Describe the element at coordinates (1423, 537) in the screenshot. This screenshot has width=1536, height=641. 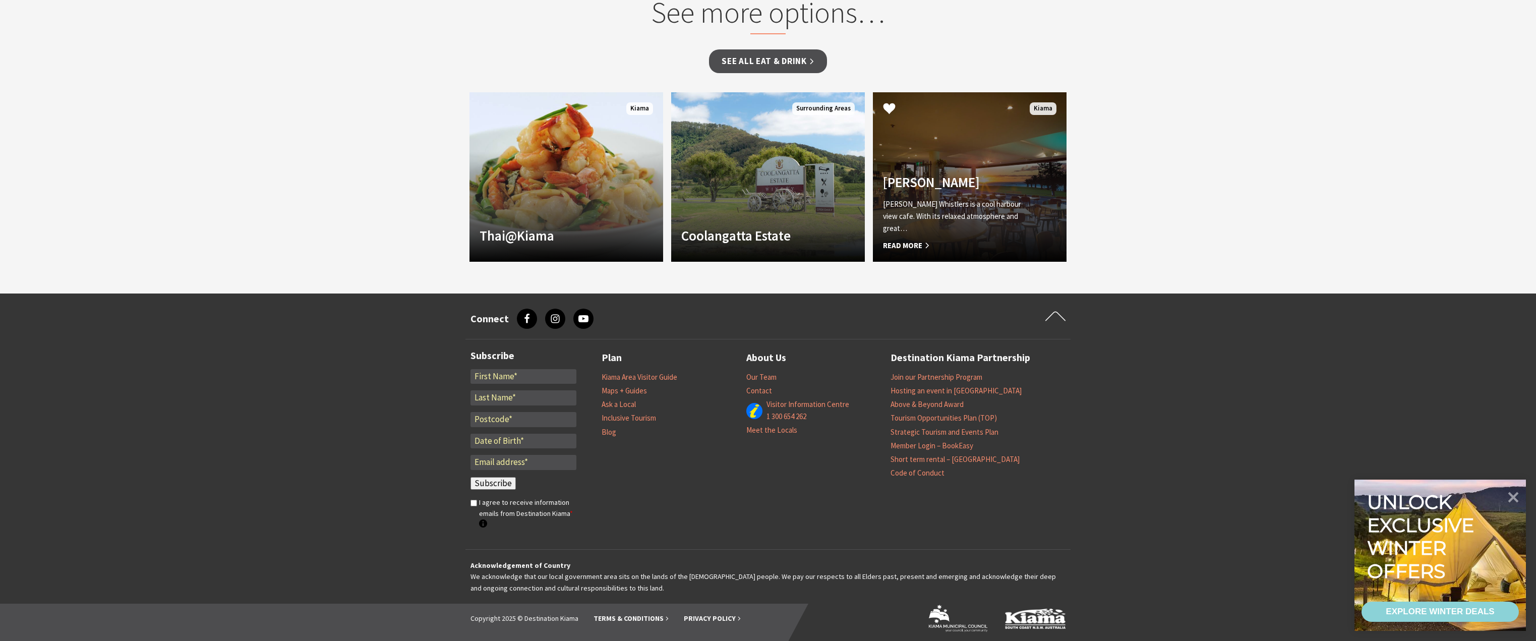
I see `div: Unlock exclusive winter offers` at that location.